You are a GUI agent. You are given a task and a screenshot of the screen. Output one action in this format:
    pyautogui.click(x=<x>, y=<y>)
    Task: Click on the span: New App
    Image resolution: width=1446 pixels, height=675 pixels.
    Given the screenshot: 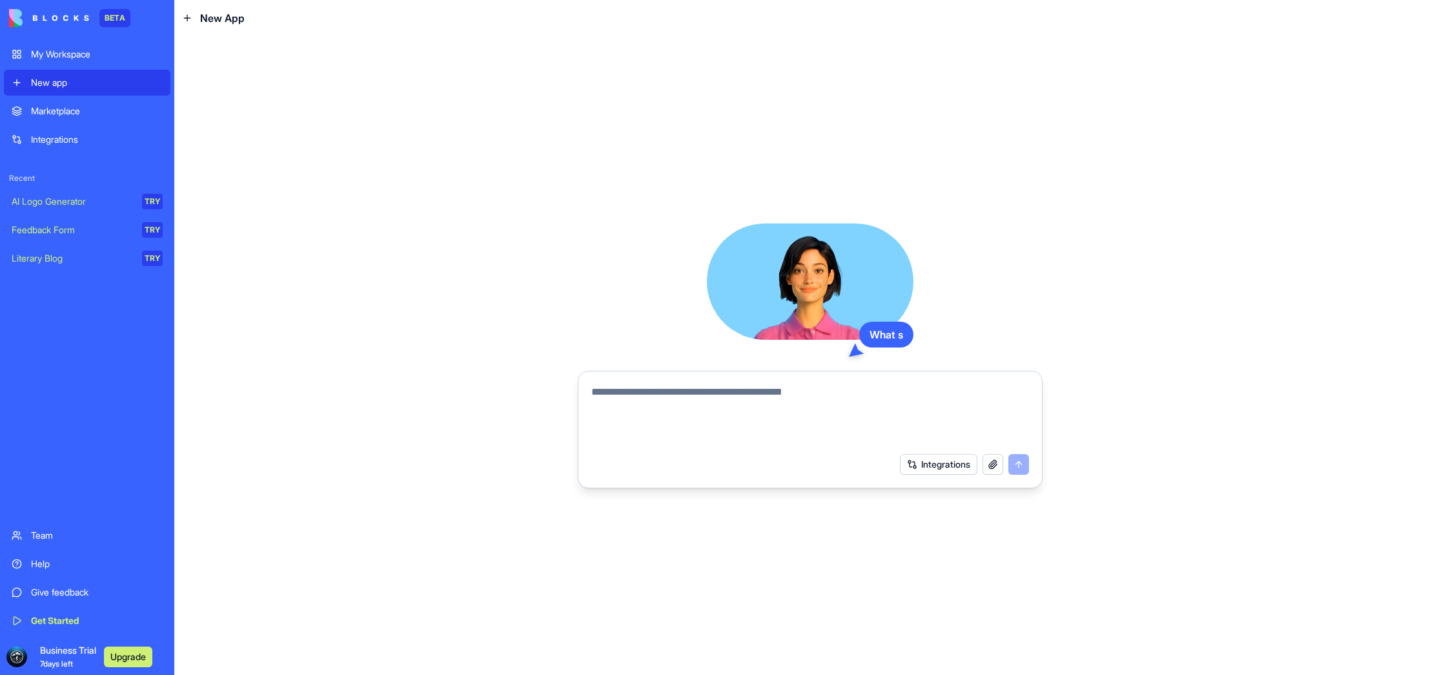 What is the action you would take?
    pyautogui.click(x=222, y=18)
    